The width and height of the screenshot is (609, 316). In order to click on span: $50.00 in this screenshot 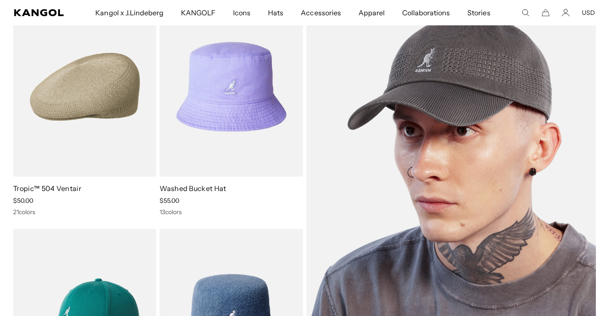, I will do `click(23, 201)`.